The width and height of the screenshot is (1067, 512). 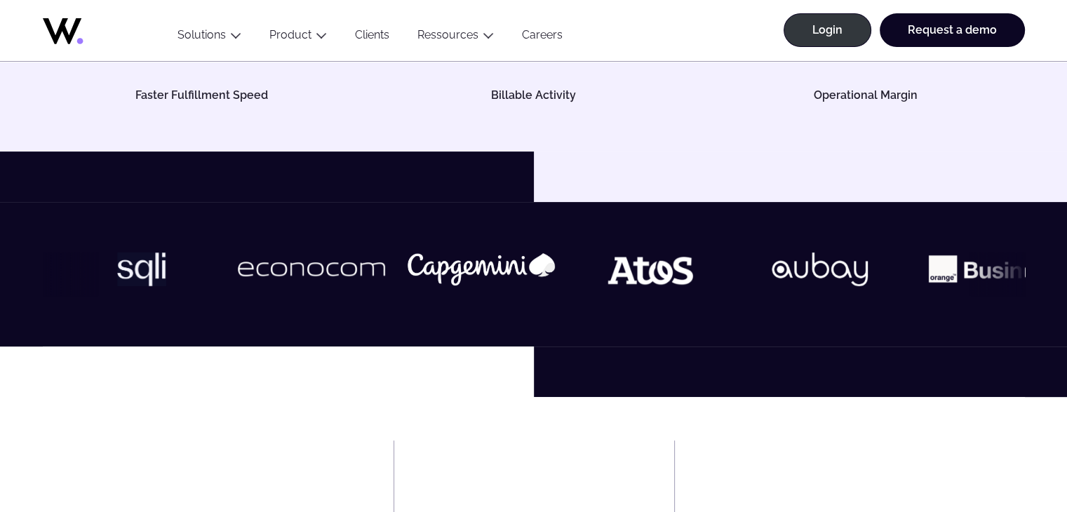 What do you see at coordinates (543, 37) in the screenshot?
I see `a: Careers` at bounding box center [543, 37].